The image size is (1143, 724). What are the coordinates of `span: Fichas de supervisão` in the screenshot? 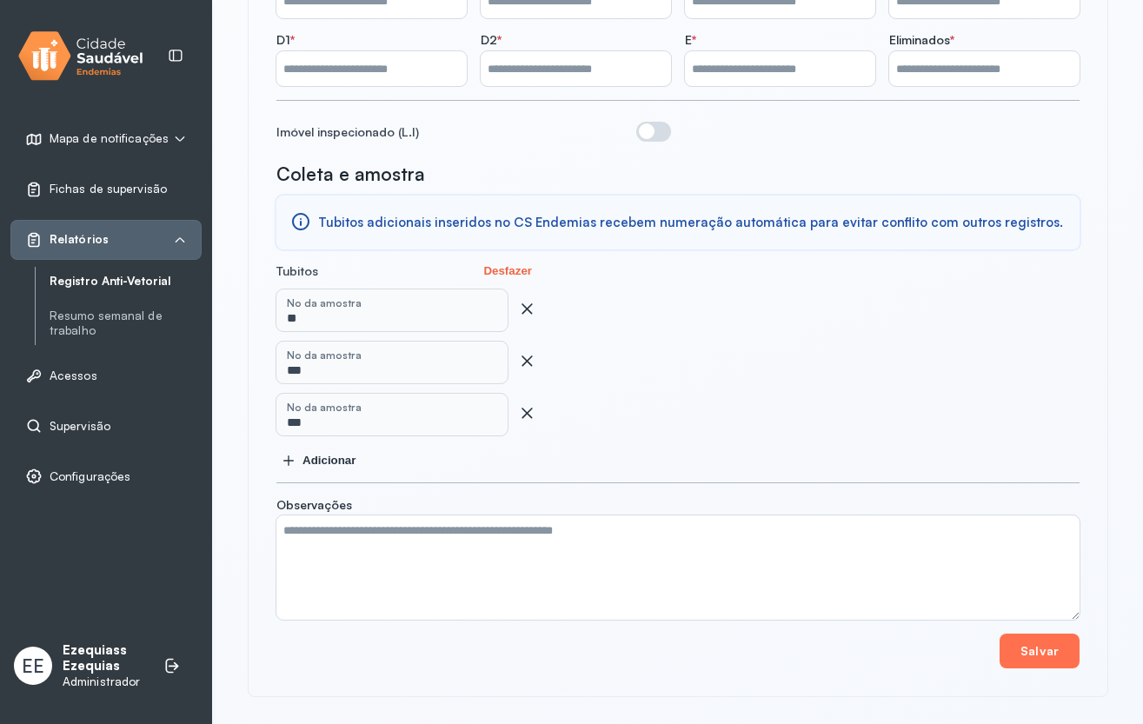 It's located at (108, 189).